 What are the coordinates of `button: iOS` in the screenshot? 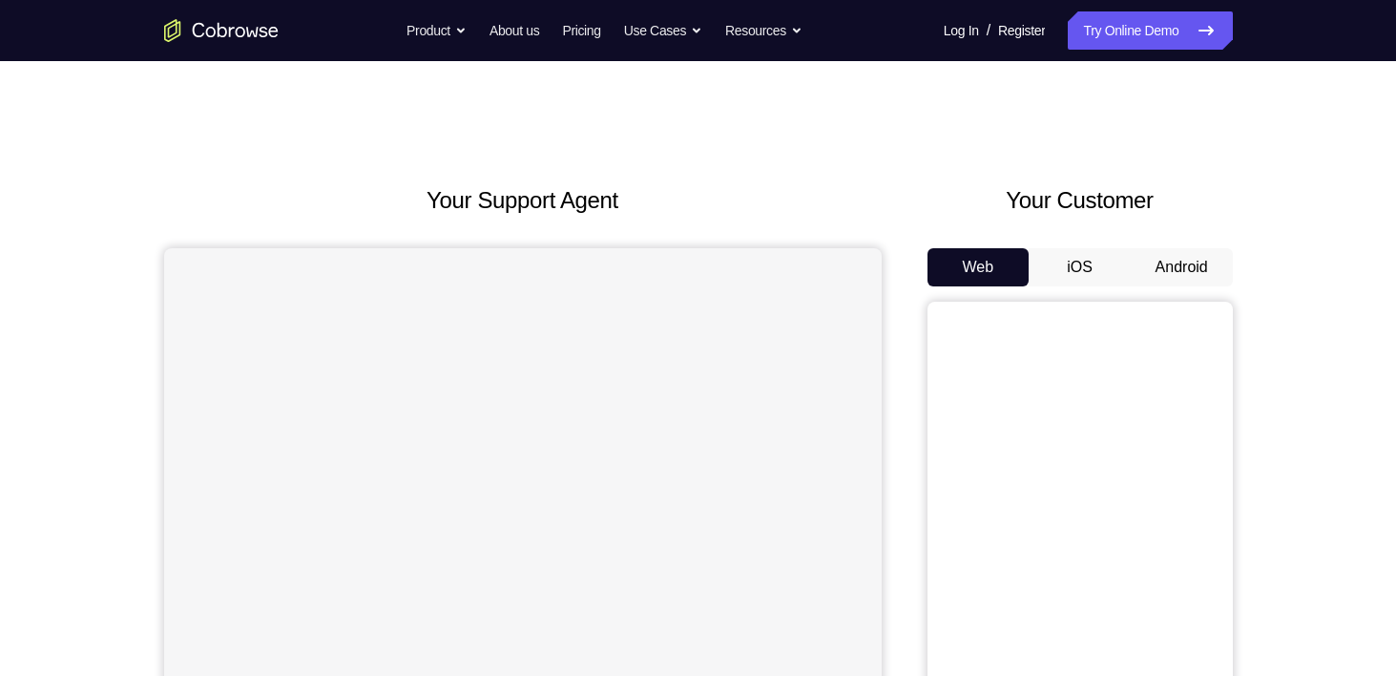 It's located at (1079, 267).